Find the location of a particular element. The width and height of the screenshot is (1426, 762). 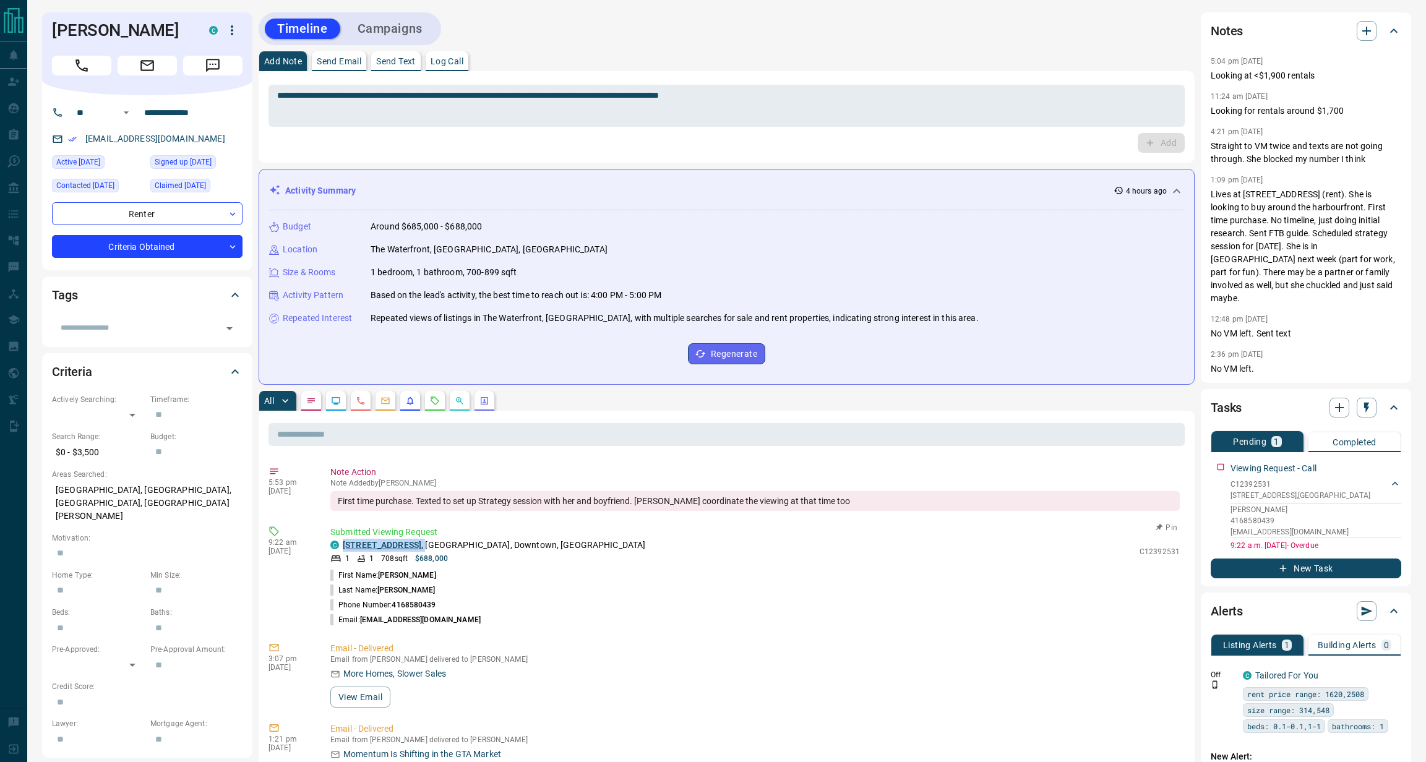

p: Straight to VM twice and texts are not going through. She blocked my number I think is located at coordinates (1306, 153).